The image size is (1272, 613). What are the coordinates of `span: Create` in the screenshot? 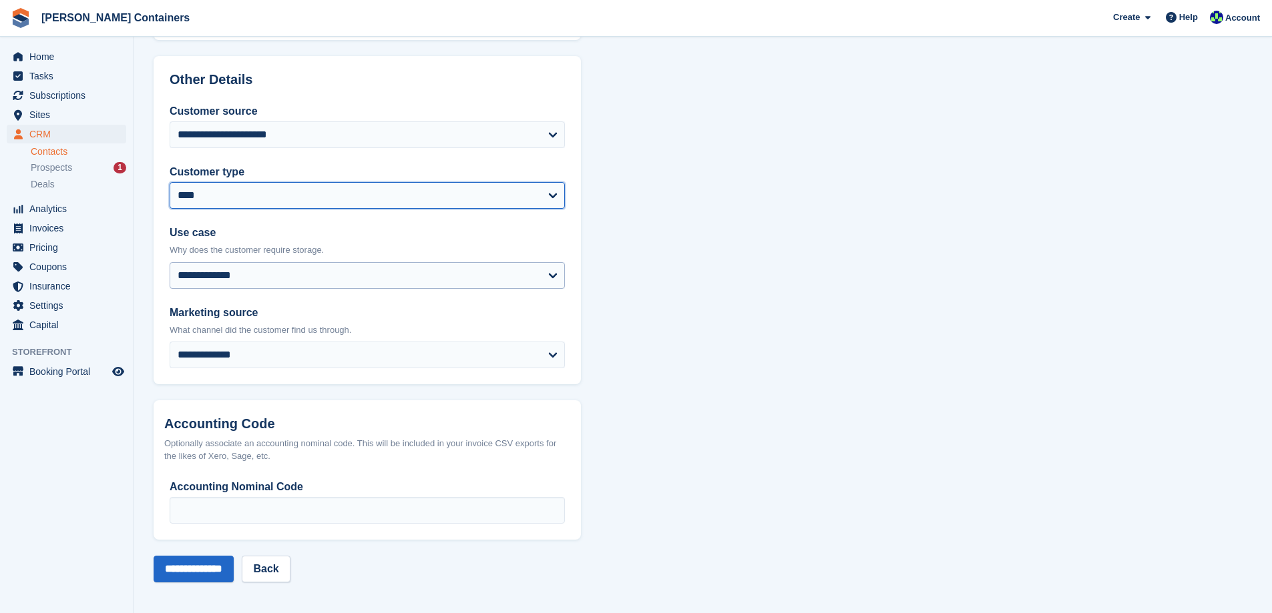 It's located at (1126, 17).